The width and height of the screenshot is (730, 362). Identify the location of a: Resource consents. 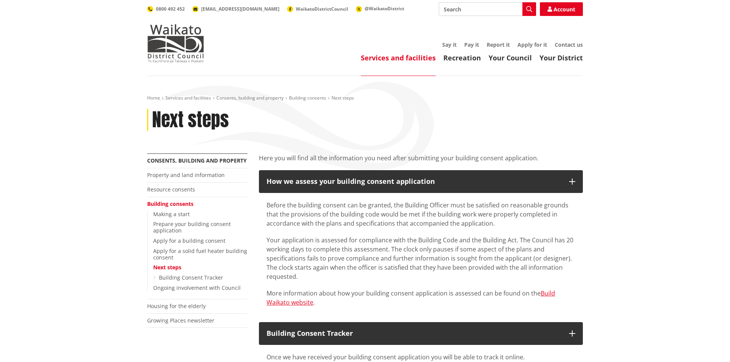
(171, 189).